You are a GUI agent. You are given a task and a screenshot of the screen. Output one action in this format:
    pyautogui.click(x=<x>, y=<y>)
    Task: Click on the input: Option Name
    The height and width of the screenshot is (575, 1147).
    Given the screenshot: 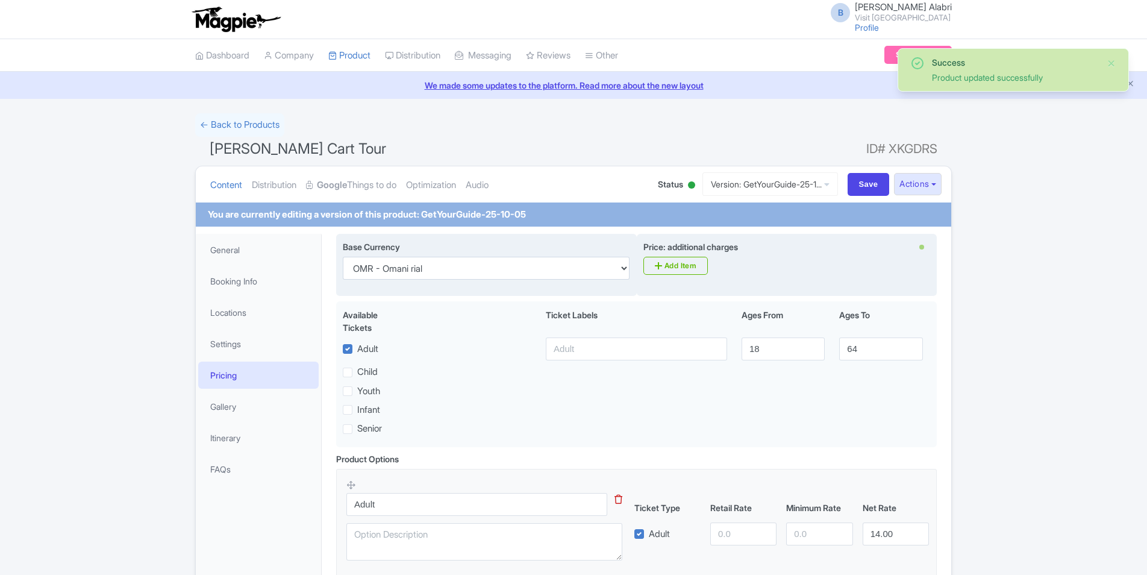 What is the action you would take?
    pyautogui.click(x=476, y=504)
    